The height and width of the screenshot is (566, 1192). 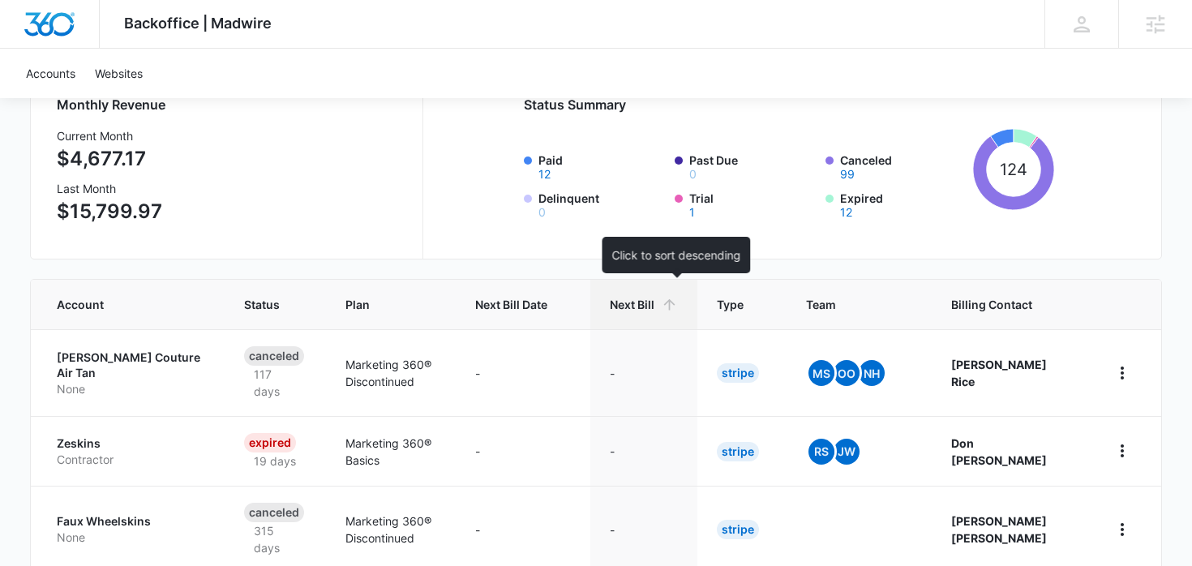 What do you see at coordinates (131, 521) in the screenshot?
I see `p: Faux Wheelskins` at bounding box center [131, 521].